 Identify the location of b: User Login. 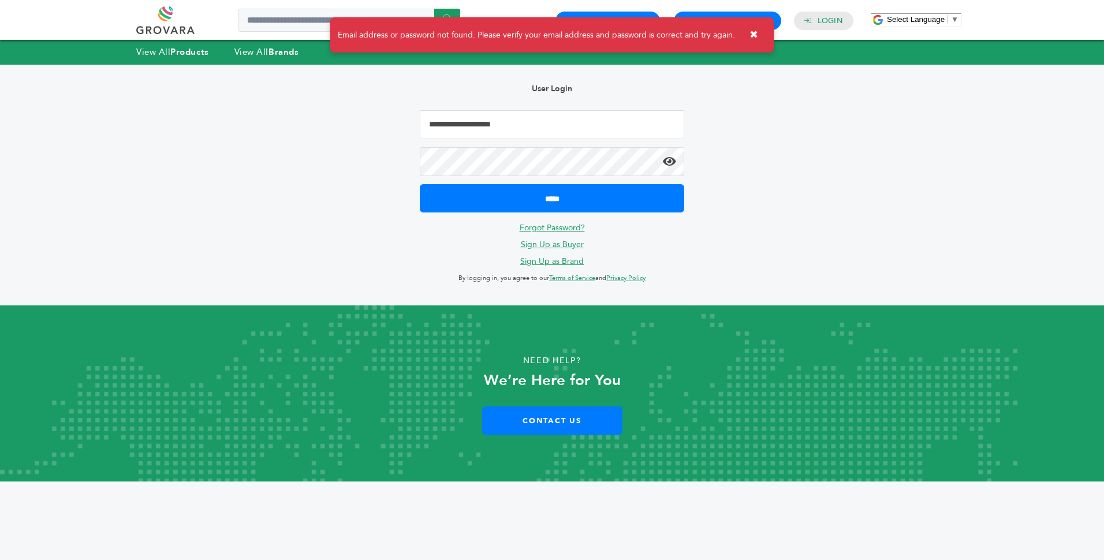
(552, 88).